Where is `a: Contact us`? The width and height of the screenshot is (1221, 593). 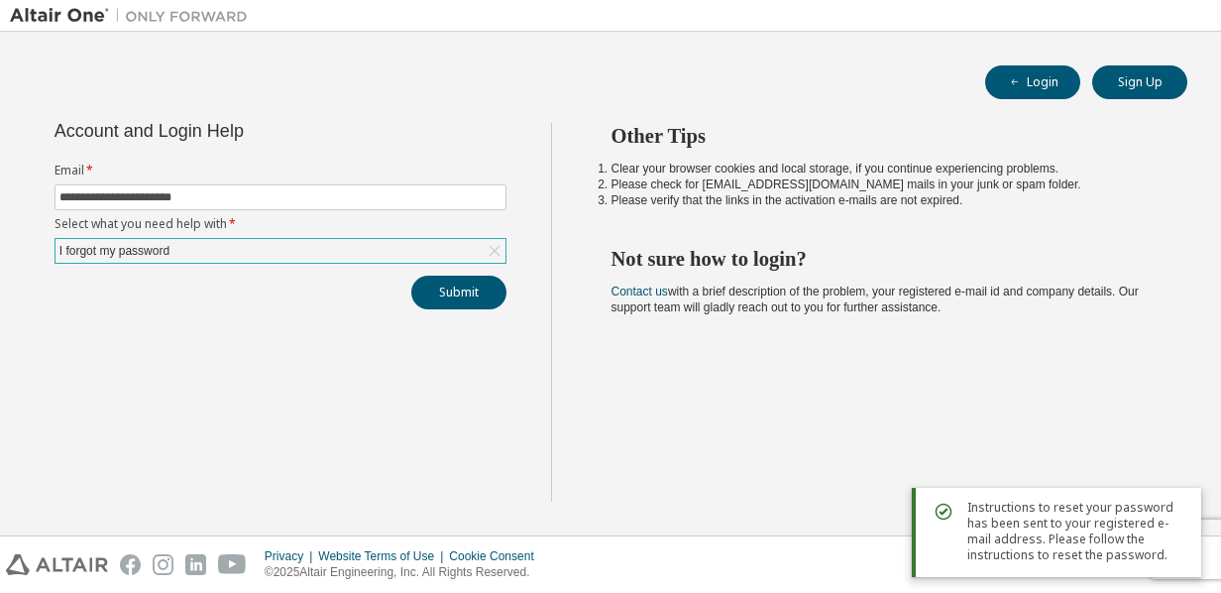 a: Contact us is located at coordinates (639, 291).